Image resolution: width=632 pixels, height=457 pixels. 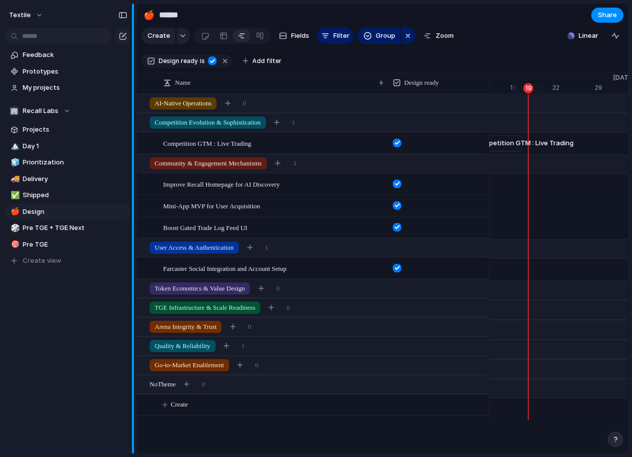 I want to click on a: Competition GTM : Live Trading, so click(x=495, y=143).